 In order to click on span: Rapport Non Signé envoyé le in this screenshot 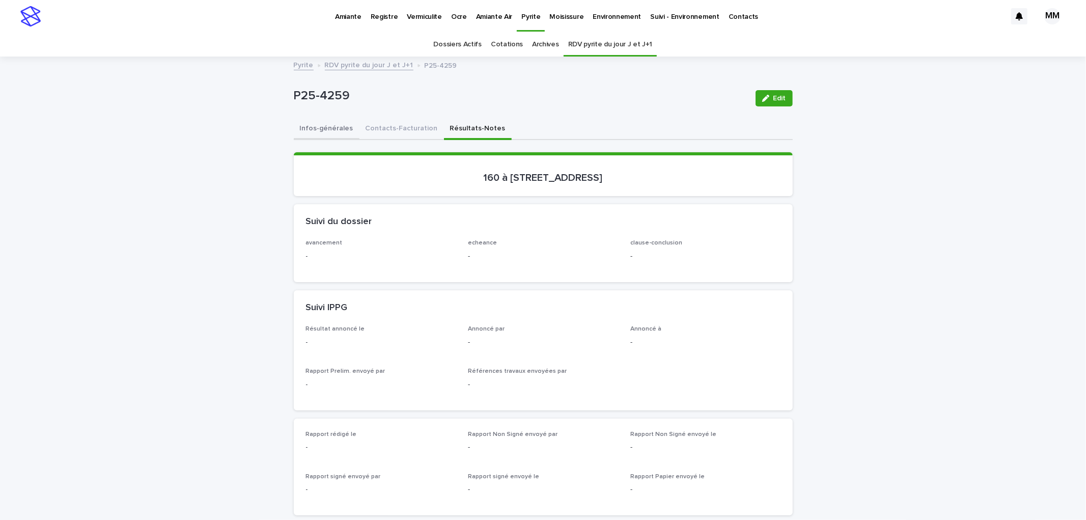, I will do `click(673, 434)`.